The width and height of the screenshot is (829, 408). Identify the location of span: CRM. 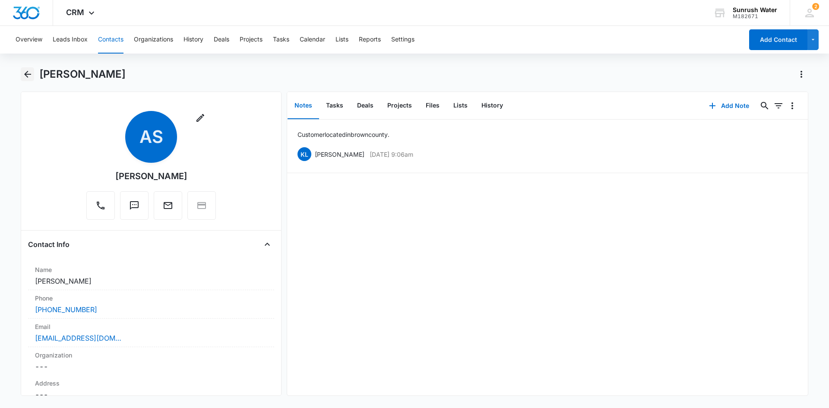
(75, 12).